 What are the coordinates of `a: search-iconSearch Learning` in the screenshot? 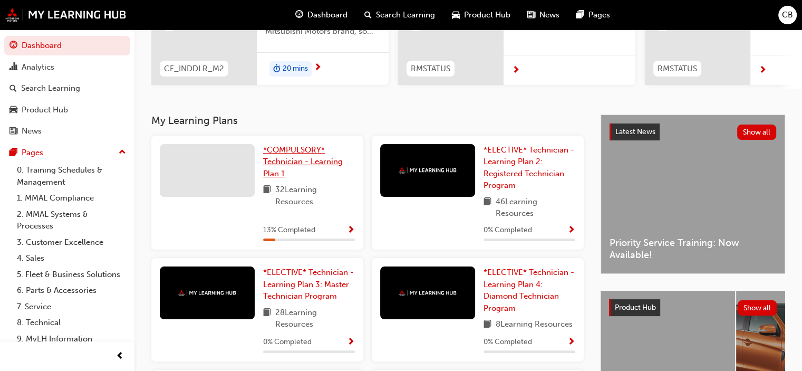 It's located at (400, 15).